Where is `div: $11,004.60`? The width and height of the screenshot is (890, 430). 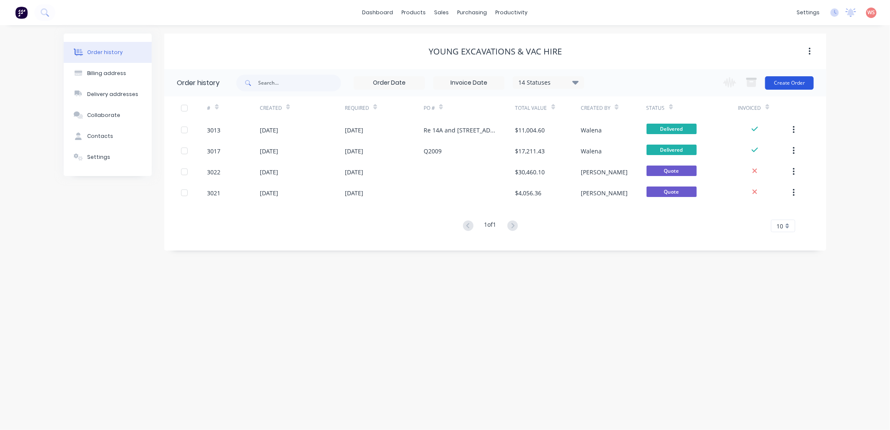 div: $11,004.60 is located at coordinates (530, 130).